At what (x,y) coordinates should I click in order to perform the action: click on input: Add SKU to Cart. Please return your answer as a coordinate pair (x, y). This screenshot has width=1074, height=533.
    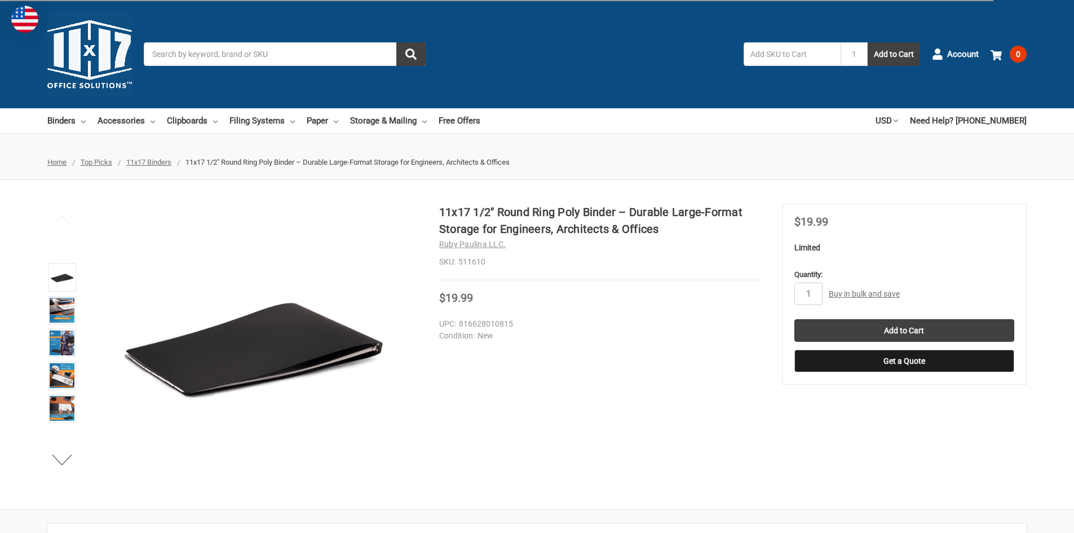
    Looking at the image, I should click on (792, 54).